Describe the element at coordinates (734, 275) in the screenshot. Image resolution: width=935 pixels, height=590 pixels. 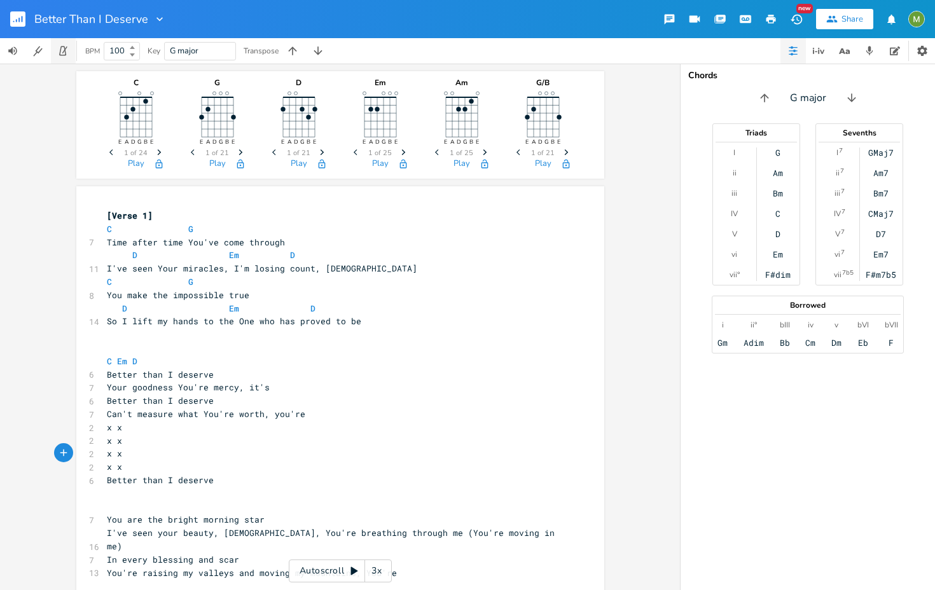
I see `div: vii°` at that location.